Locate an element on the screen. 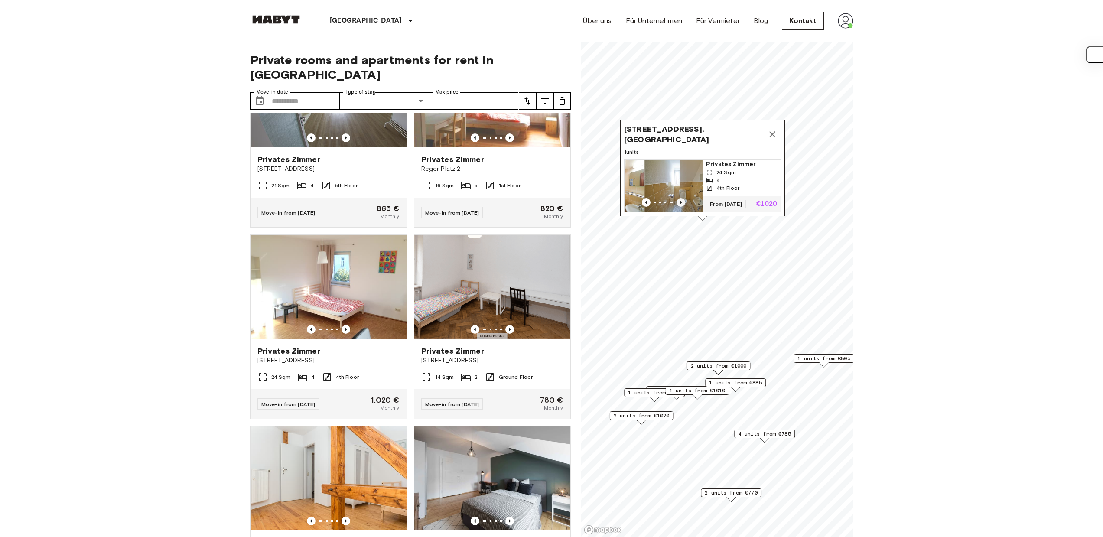  span: 2 units from €820 is located at coordinates (677, 390).